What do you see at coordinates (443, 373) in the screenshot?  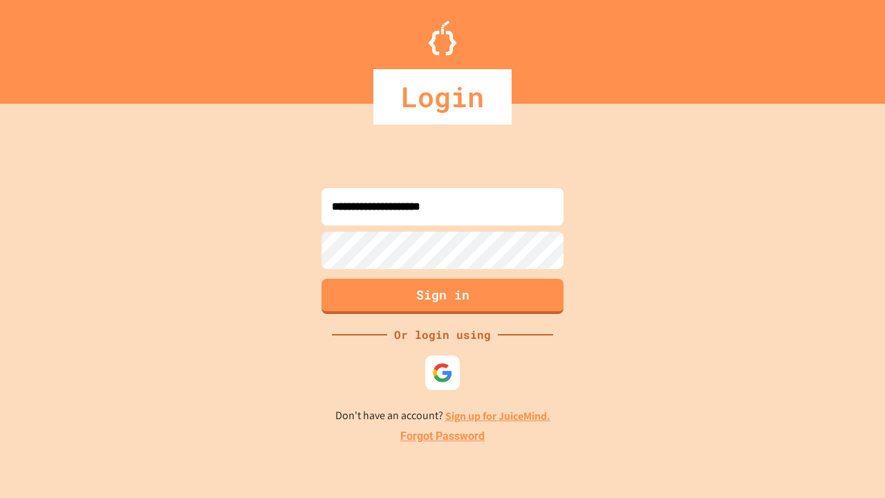 I see `img: google-icon.svg` at bounding box center [443, 373].